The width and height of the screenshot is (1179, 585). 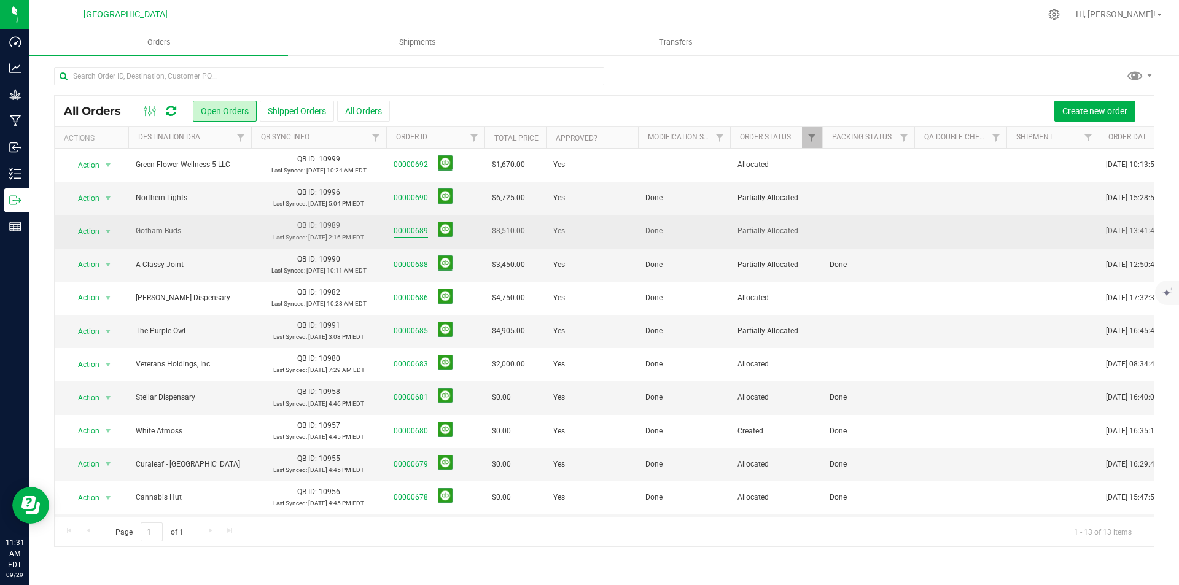 I want to click on span: 10991, so click(x=329, y=325).